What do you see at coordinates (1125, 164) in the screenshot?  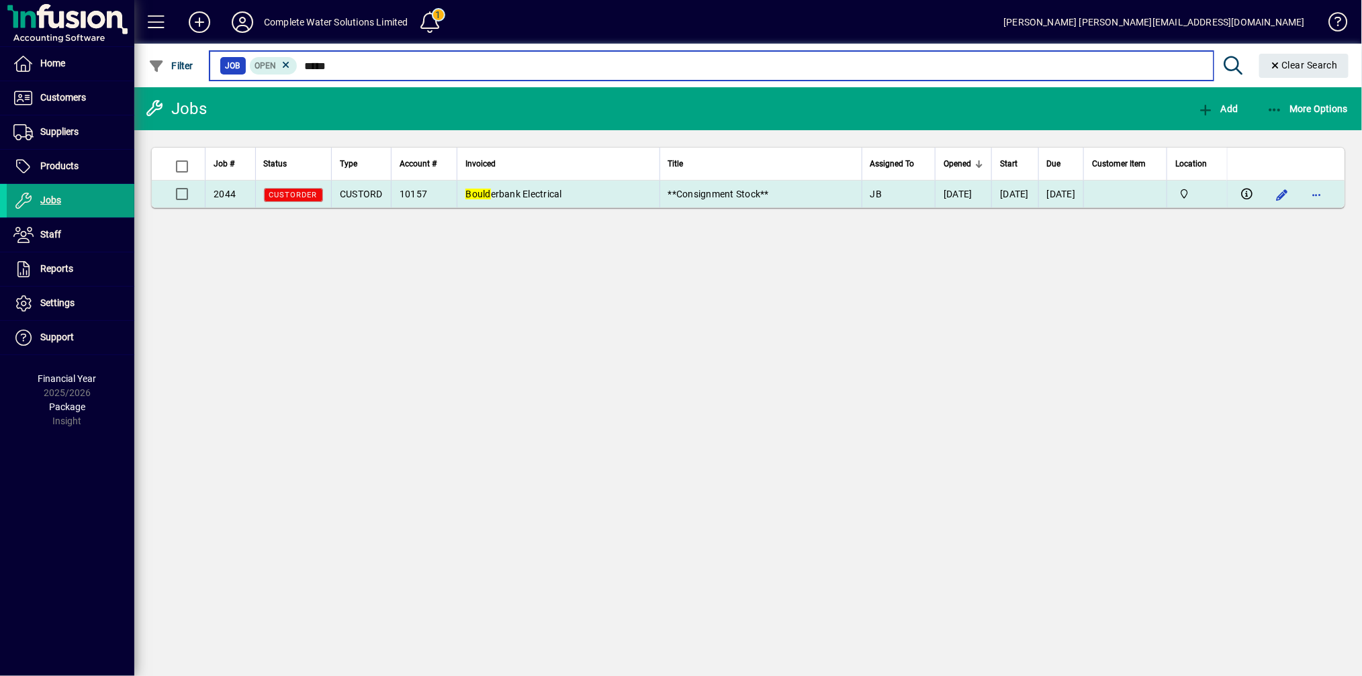 I see `div: Customer Item` at bounding box center [1125, 164].